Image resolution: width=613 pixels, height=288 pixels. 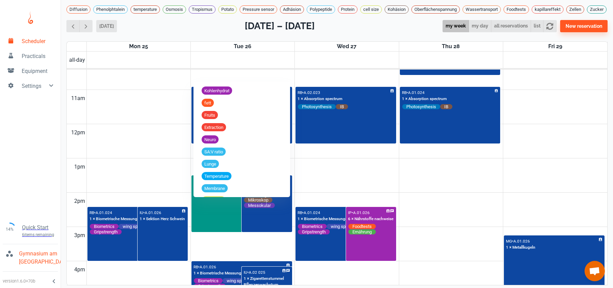 I want to click on div: temperature, so click(x=145, y=9).